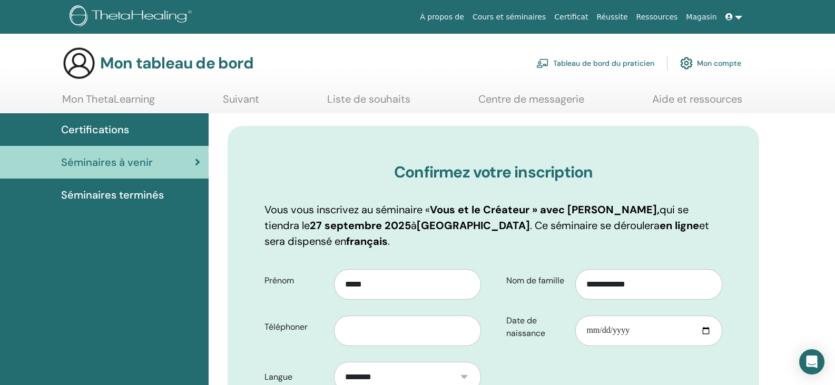  I want to click on font: À propos de, so click(442, 17).